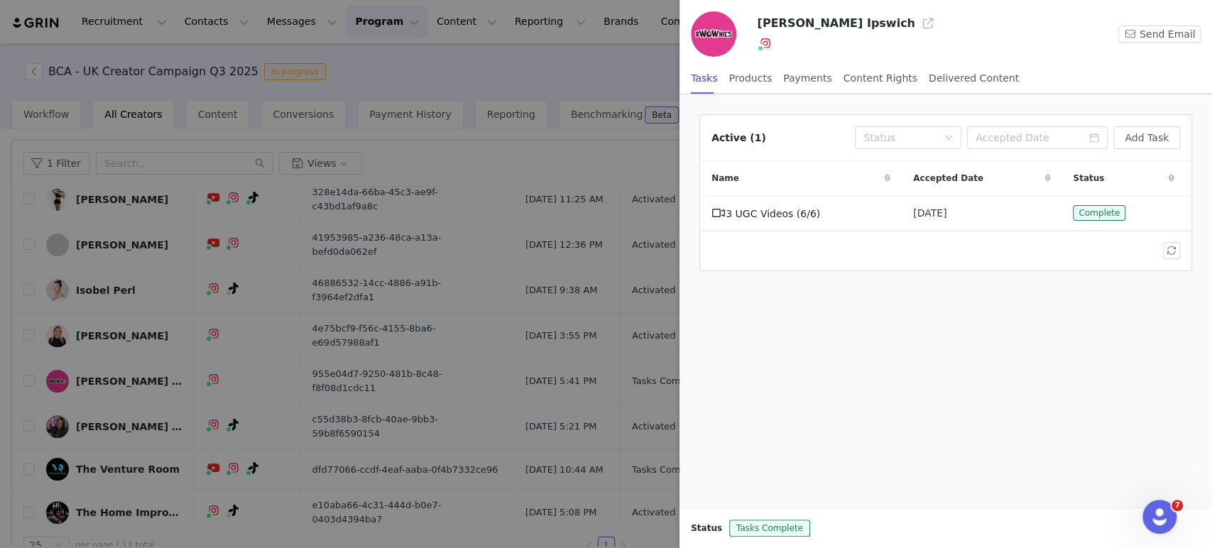 The height and width of the screenshot is (548, 1212). What do you see at coordinates (773, 214) in the screenshot?
I see `span: 3 UGC Videos (6/6)` at bounding box center [773, 214].